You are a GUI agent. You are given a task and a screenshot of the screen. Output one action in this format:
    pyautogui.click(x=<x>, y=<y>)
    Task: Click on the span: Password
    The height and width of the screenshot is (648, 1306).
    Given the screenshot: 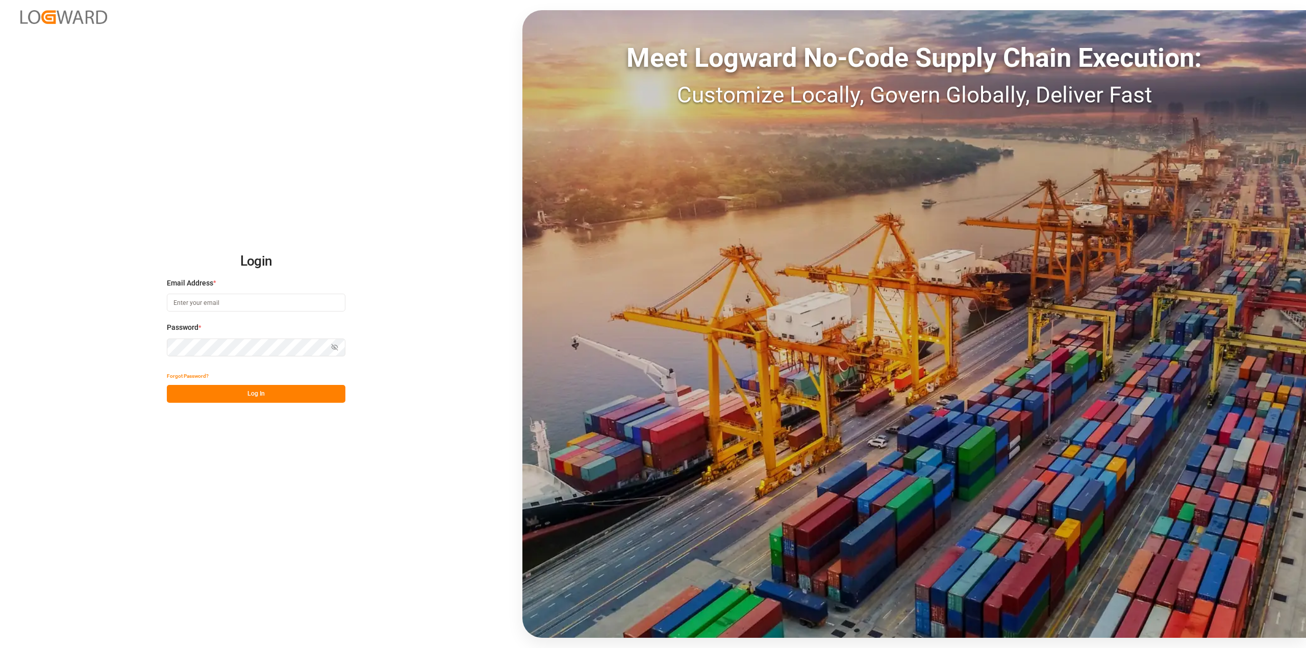 What is the action you would take?
    pyautogui.click(x=183, y=327)
    